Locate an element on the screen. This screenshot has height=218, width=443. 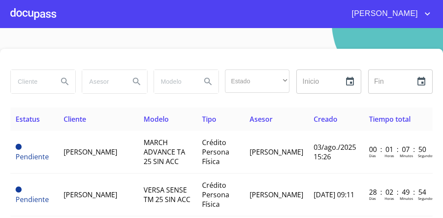
span: Cliente is located at coordinates (75, 119).